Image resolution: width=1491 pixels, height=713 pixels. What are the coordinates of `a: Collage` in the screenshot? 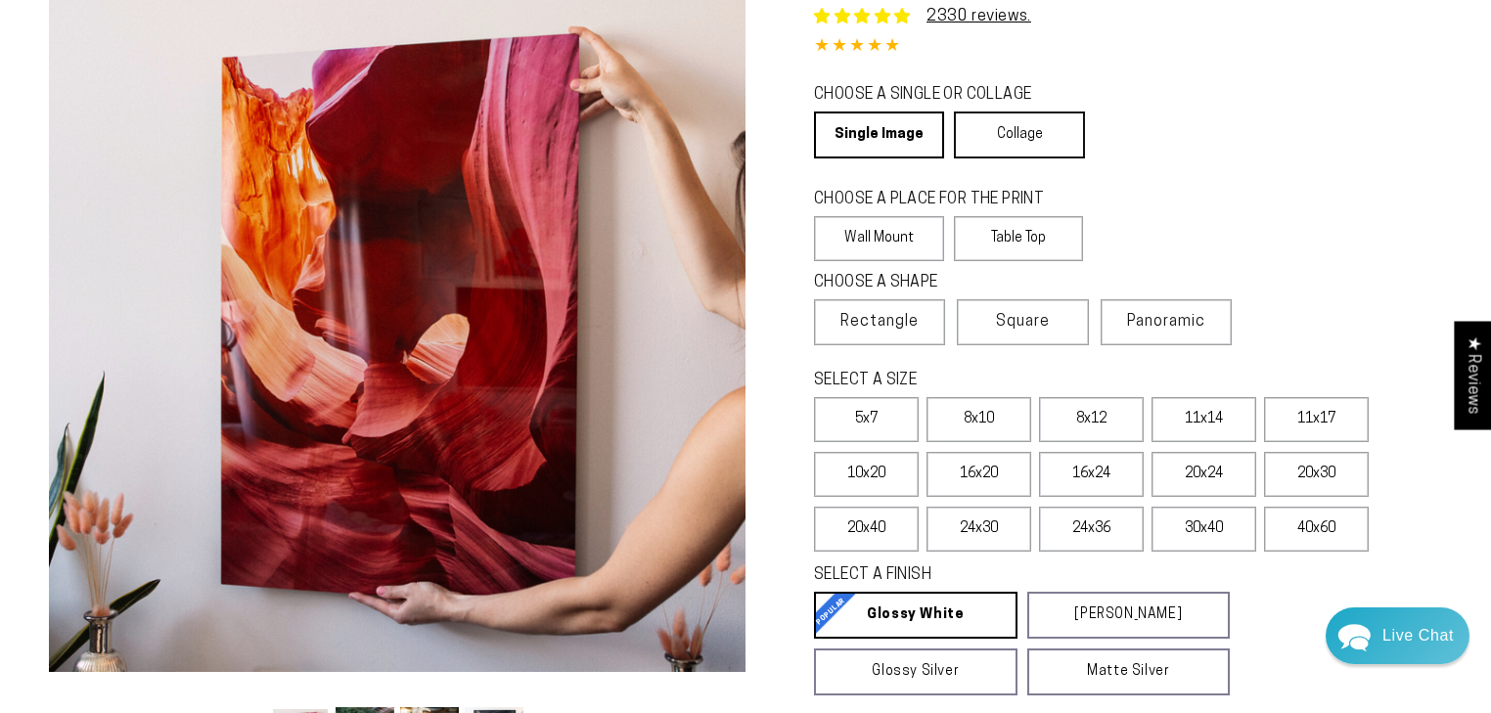 It's located at (1019, 135).